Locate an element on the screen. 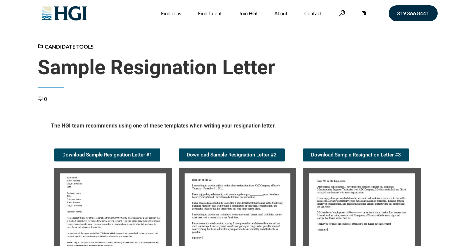  h5: The HGI team recommends using one of these templates when writing your resignation letter. is located at coordinates (238, 127).